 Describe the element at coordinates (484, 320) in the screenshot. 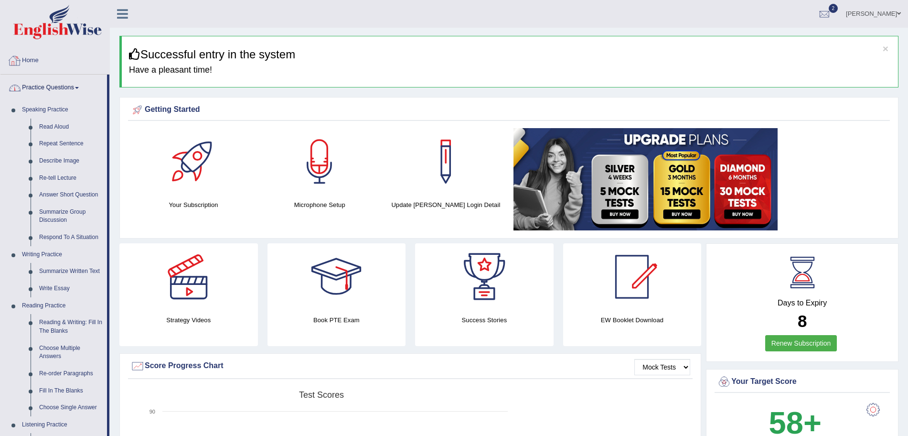

I see `h4: Success Stories` at that location.